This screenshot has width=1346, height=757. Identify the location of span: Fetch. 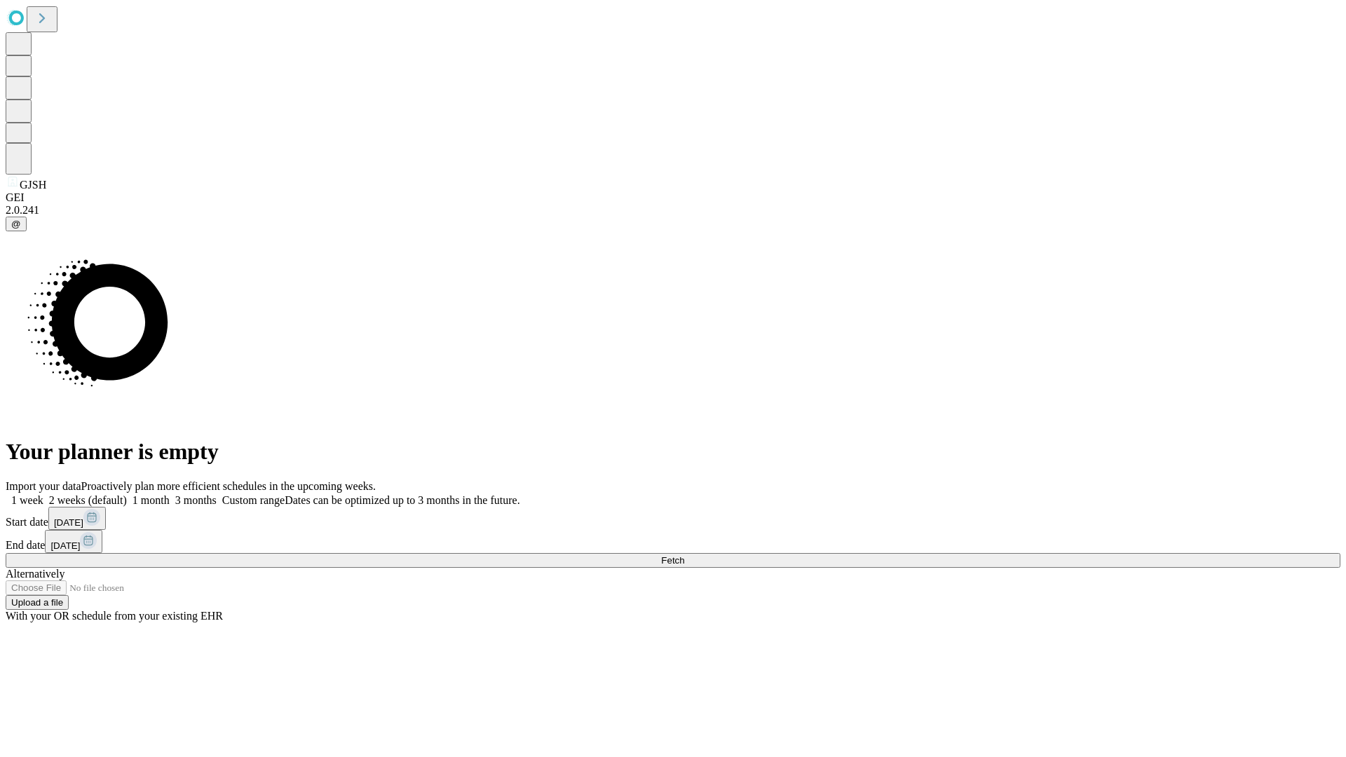
(672, 560).